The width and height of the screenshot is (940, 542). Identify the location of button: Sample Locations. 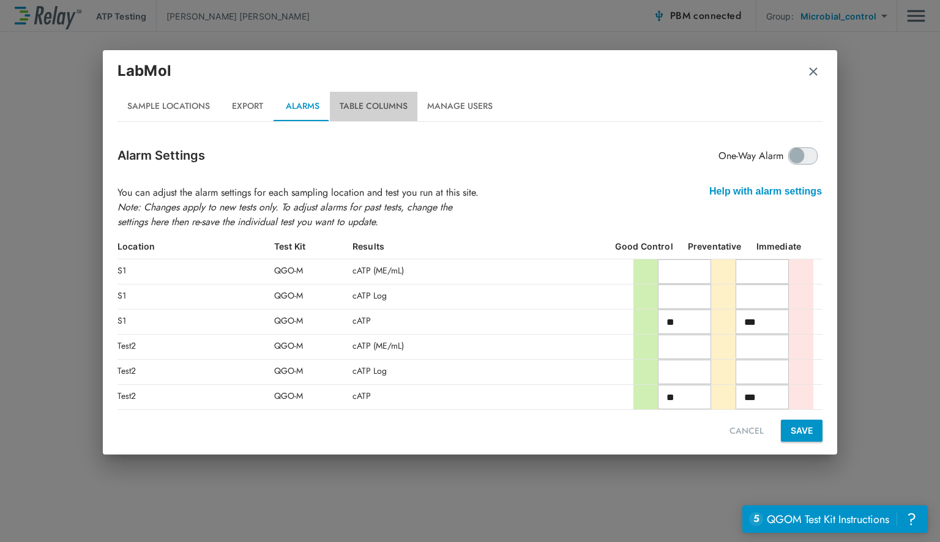
(168, 106).